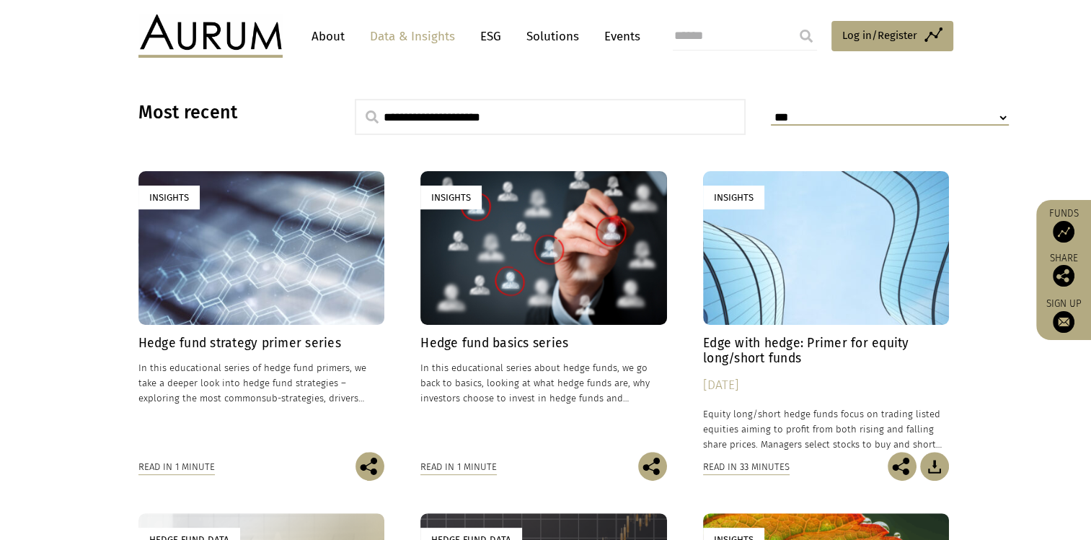 The image size is (1091, 540). What do you see at coordinates (553, 36) in the screenshot?
I see `a: Solutions` at bounding box center [553, 36].